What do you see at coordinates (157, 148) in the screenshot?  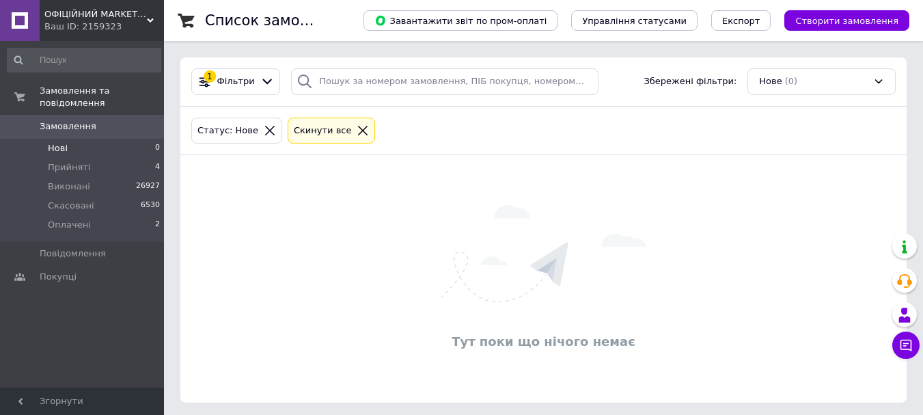 I see `span: 0` at bounding box center [157, 148].